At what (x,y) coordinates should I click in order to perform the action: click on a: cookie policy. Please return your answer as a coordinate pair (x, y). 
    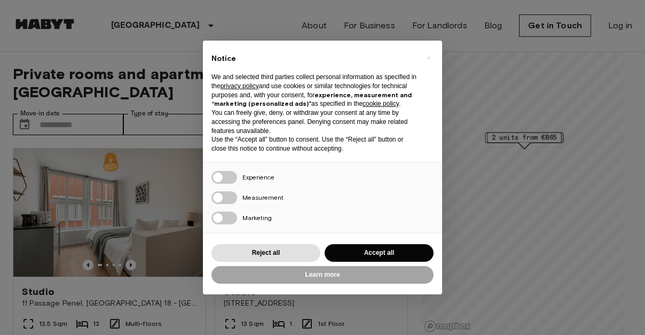
    Looking at the image, I should click on (381, 104).